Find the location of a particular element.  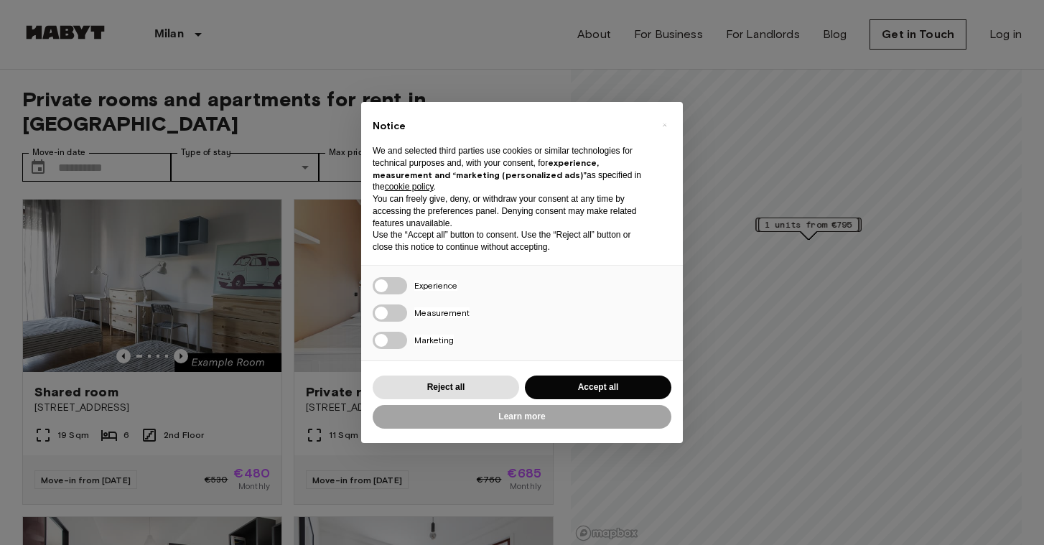

p: We and selected third parties use cookies or similar technologies for technical purposes and, wit... is located at coordinates (511, 169).